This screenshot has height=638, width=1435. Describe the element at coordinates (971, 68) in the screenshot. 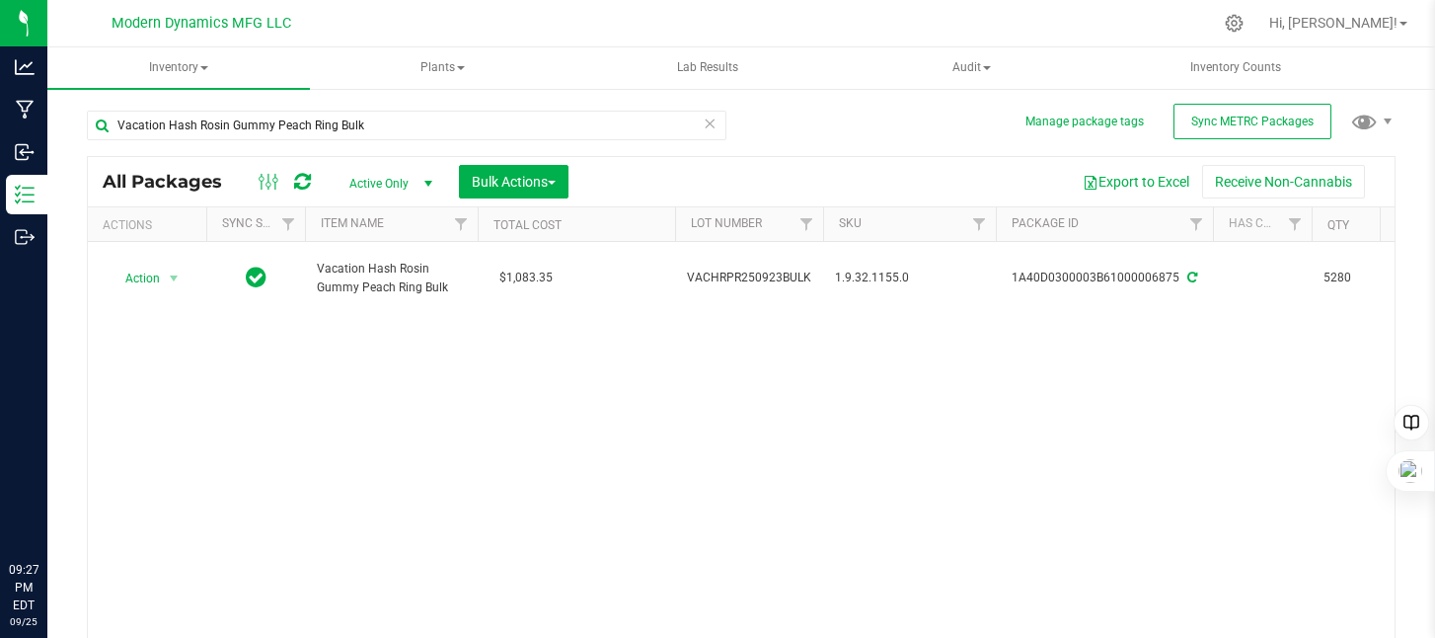

I see `span: Audit` at that location.